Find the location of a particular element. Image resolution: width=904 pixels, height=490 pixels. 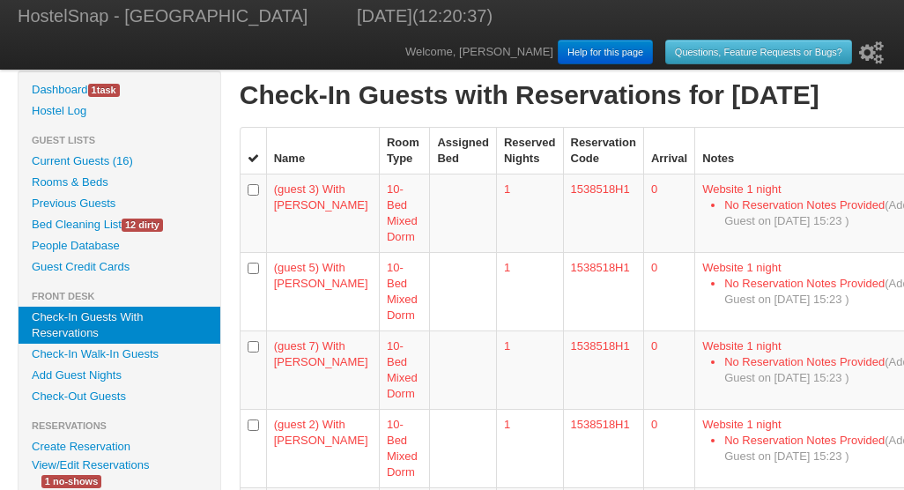

span: 1 no-shows is located at coordinates (71, 481).